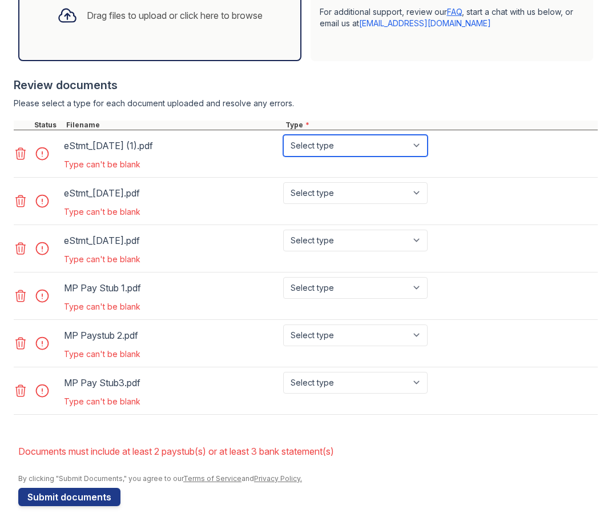  I want to click on div: MP Paystub 2.pdf, so click(171, 335).